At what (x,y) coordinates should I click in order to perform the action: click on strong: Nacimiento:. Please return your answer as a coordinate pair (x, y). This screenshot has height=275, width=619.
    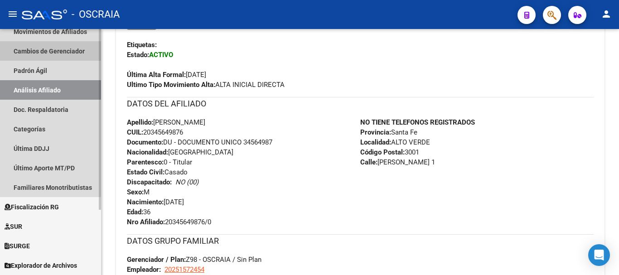
    Looking at the image, I should click on (145, 202).